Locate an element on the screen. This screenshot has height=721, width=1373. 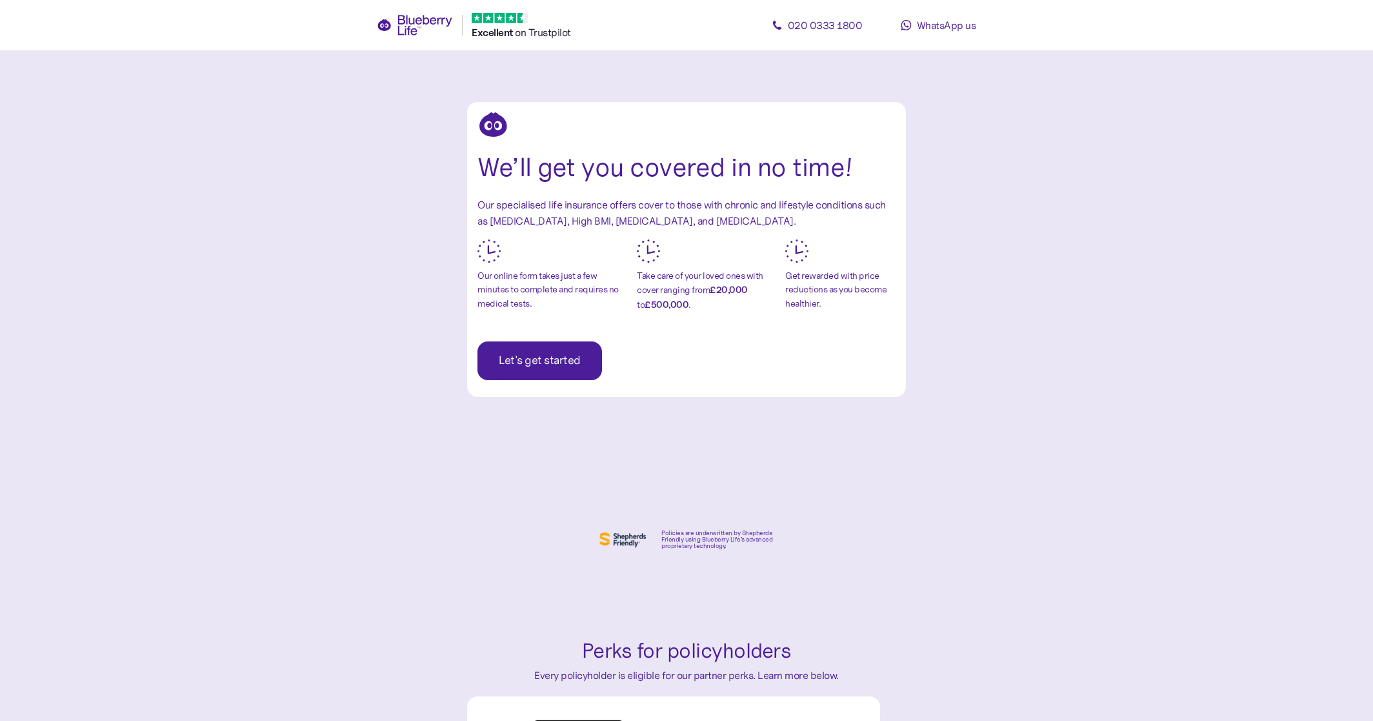
span: 020 0333 1800 is located at coordinates (825, 25).